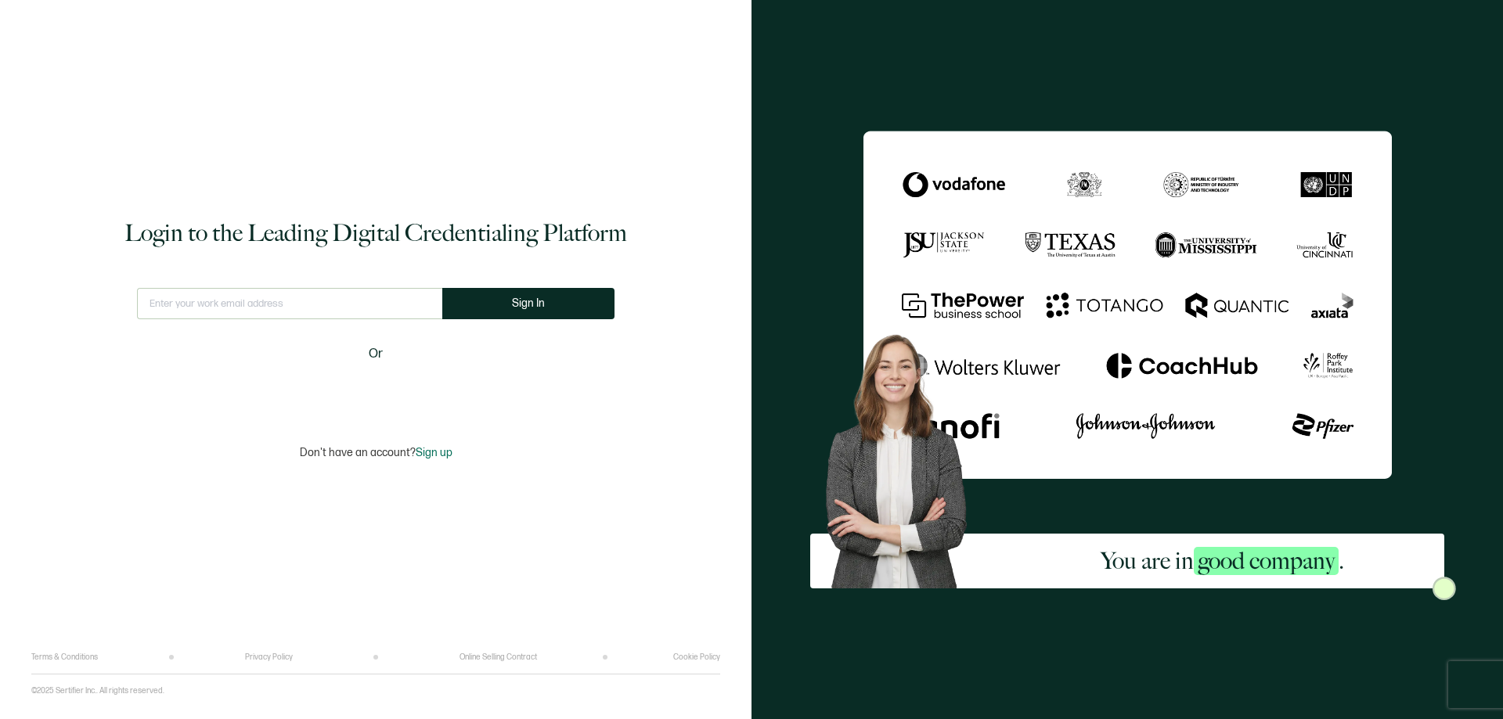 This screenshot has width=1503, height=719. I want to click on a: Terms & Conditions, so click(64, 658).